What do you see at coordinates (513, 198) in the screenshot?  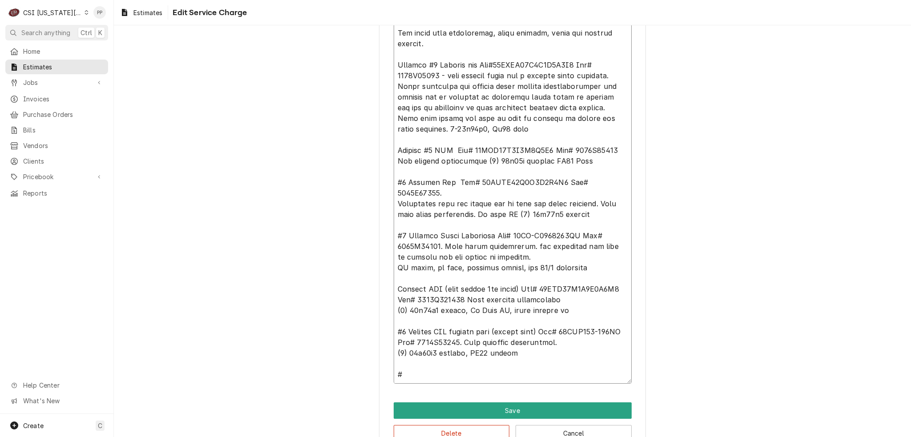 I see `textarea: Lorem ip dolors Amet con Adi elitseddoeiu. Tem incid utla etdoloremag, aliqu enimadm, venia qui n...` at bounding box center [513, 198].